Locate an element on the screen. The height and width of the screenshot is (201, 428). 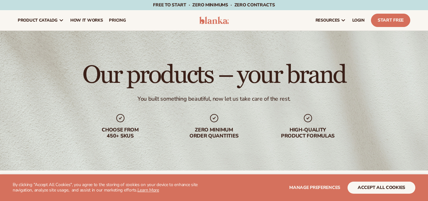
div: You built something beautiful, now let us take care of the rest. is located at coordinates (214, 99).